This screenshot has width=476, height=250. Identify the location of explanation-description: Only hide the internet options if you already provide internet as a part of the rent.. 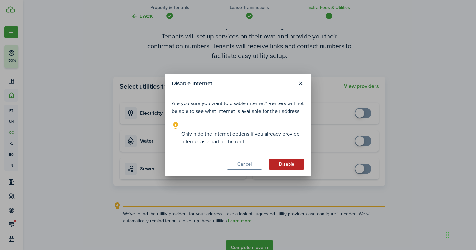
(243, 138).